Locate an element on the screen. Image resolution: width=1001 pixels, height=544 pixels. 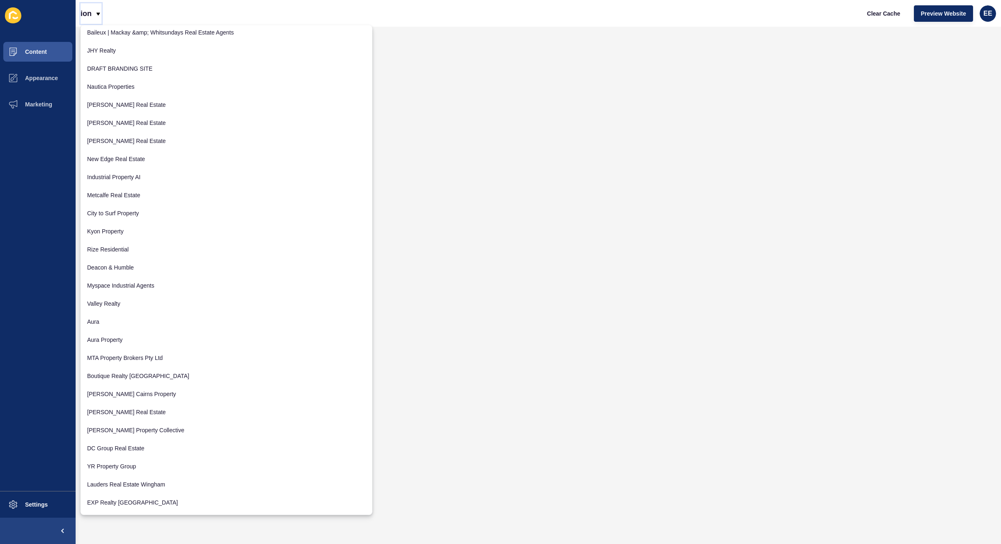
span: Clear Cache is located at coordinates (884, 14).